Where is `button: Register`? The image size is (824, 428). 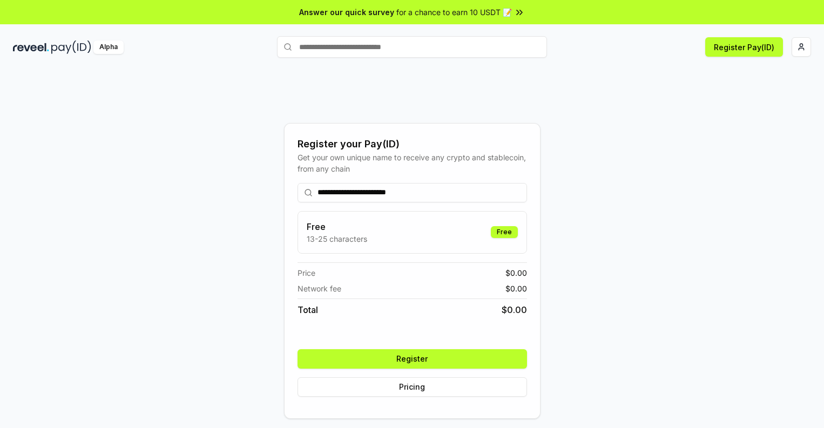
button: Register is located at coordinates (412, 359).